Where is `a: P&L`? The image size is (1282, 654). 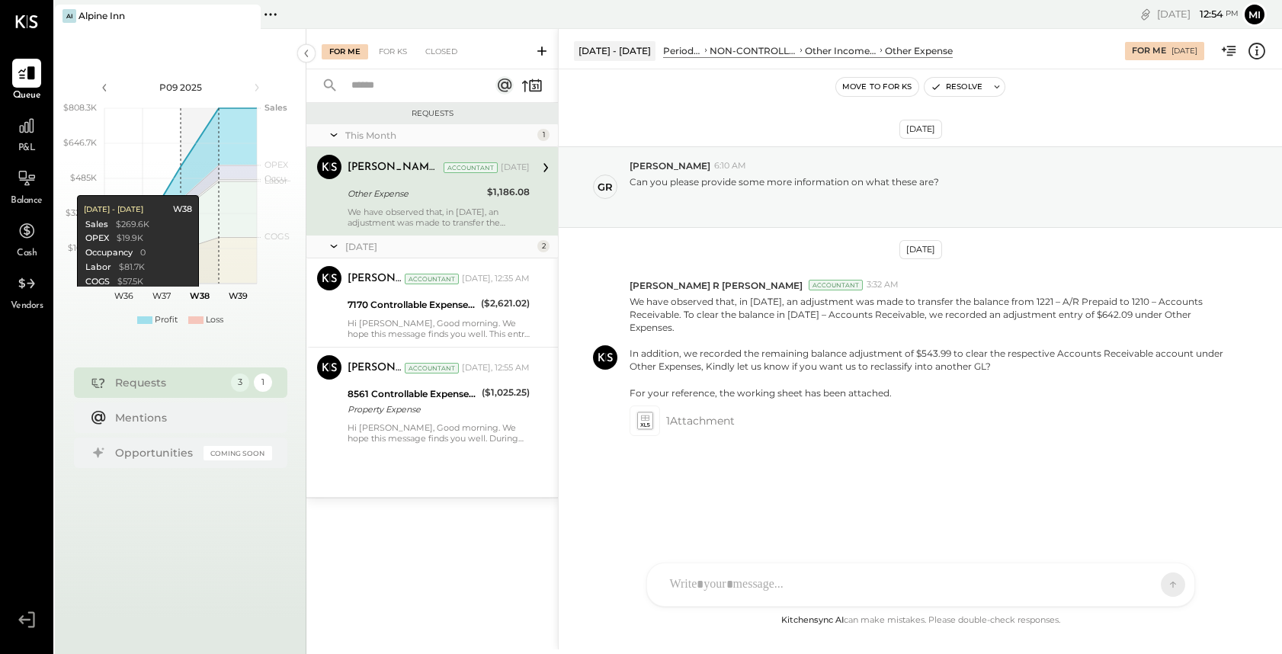
a: P&L is located at coordinates (27, 133).